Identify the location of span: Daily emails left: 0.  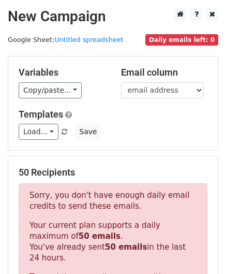
(182, 40).